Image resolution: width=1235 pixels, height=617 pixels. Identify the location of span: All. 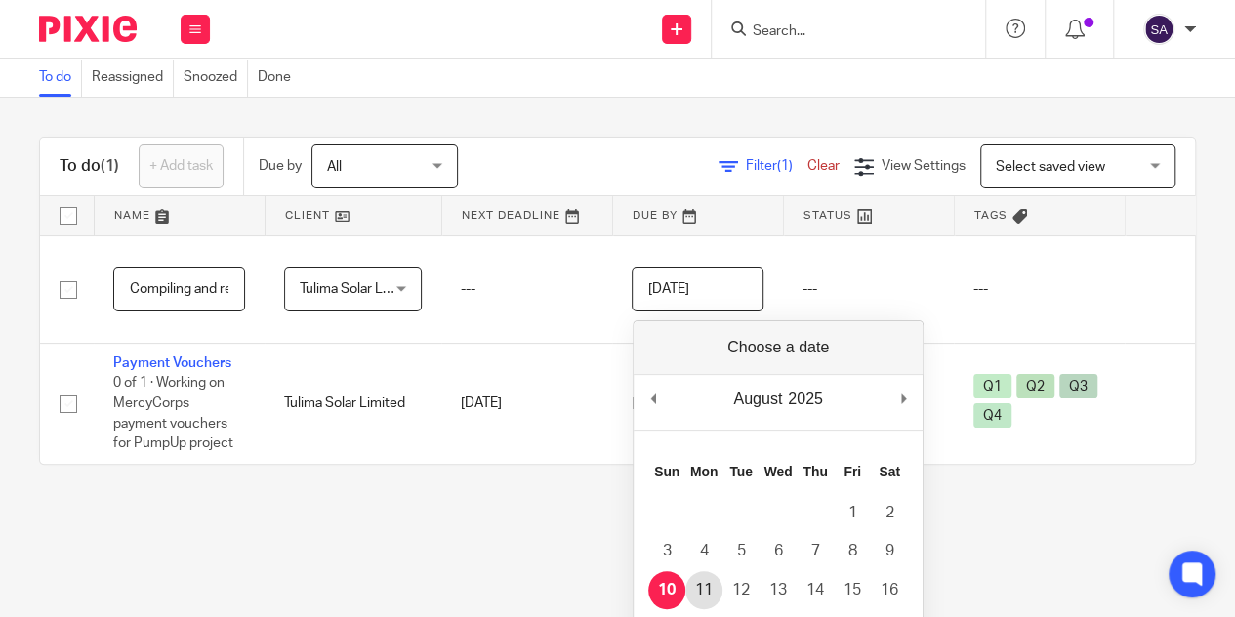
(334, 167).